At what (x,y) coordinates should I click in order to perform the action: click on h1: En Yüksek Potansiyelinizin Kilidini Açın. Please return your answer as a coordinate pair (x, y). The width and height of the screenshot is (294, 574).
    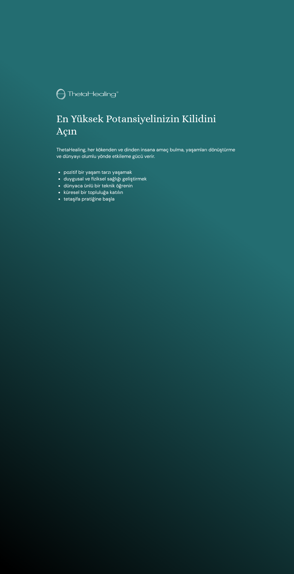
    Looking at the image, I should click on (147, 125).